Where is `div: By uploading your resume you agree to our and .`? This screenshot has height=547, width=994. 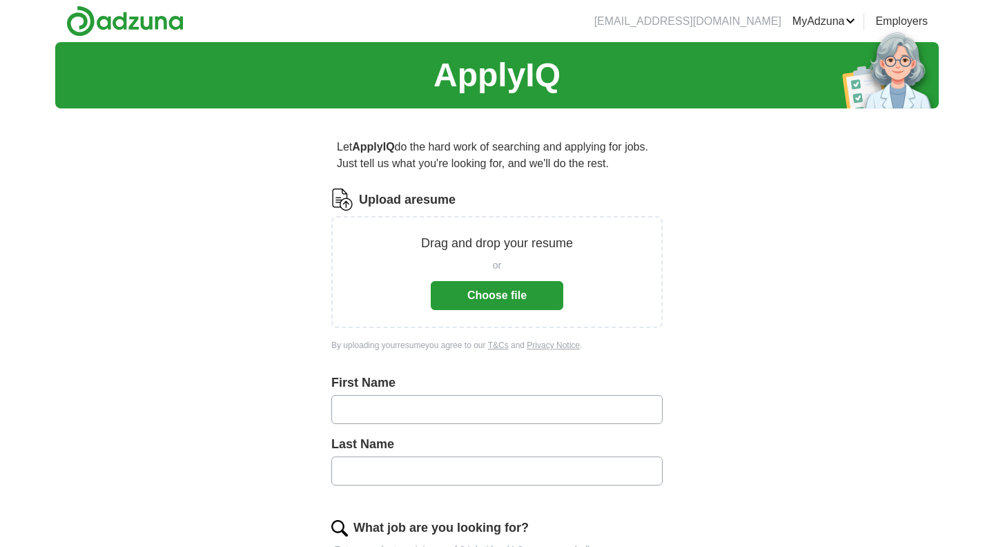
div: By uploading your resume you agree to our and . is located at coordinates (497, 345).